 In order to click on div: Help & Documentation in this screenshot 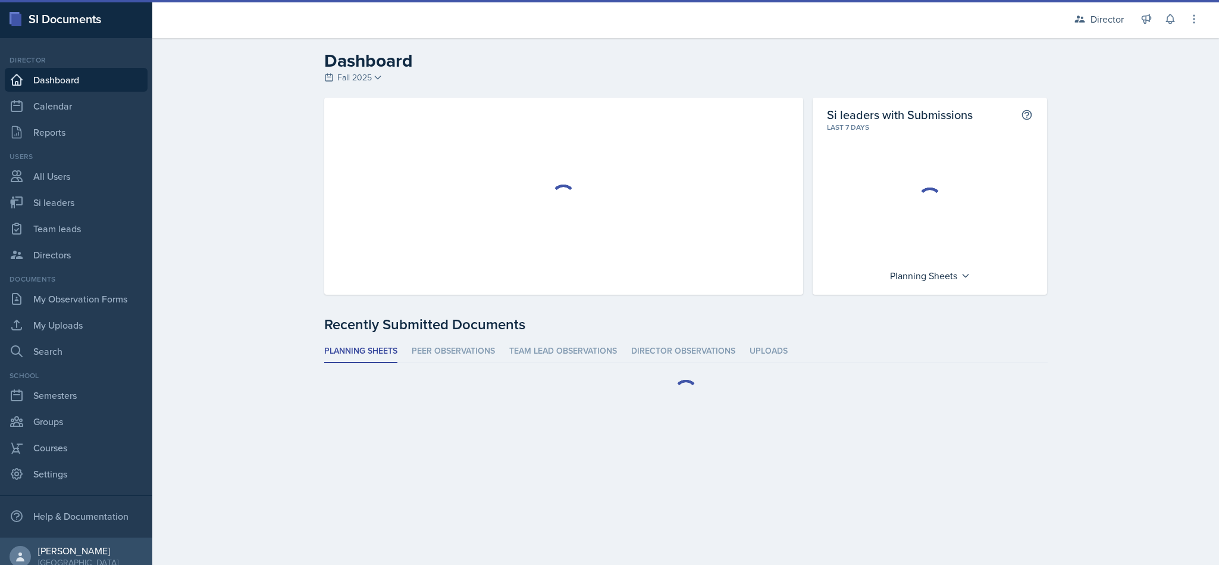, I will do `click(76, 516)`.